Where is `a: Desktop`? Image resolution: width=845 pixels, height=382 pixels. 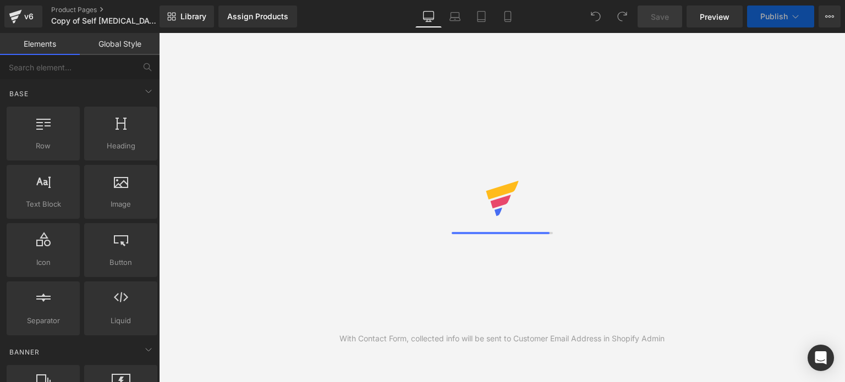 a: Desktop is located at coordinates (428, 17).